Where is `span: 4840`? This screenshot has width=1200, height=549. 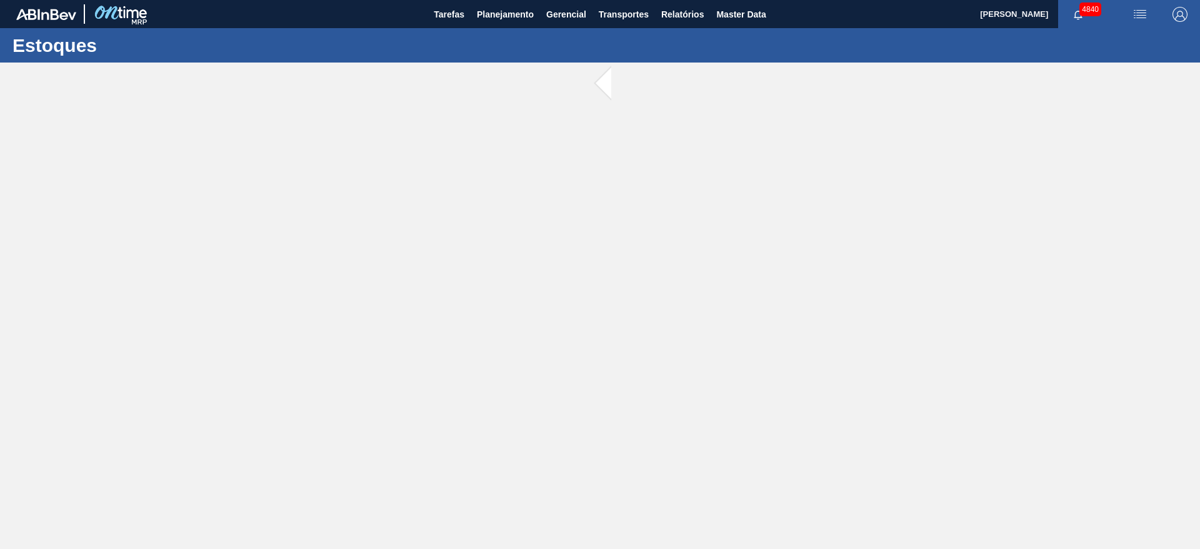 span: 4840 is located at coordinates (1090, 9).